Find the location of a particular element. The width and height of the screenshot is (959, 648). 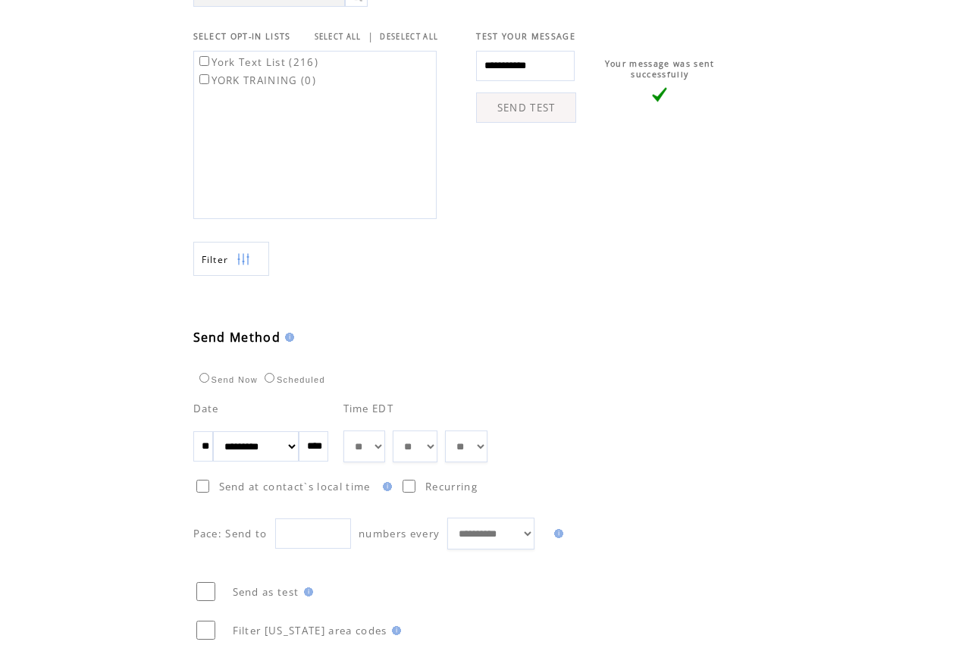

span: numbers every is located at coordinates (399, 534).